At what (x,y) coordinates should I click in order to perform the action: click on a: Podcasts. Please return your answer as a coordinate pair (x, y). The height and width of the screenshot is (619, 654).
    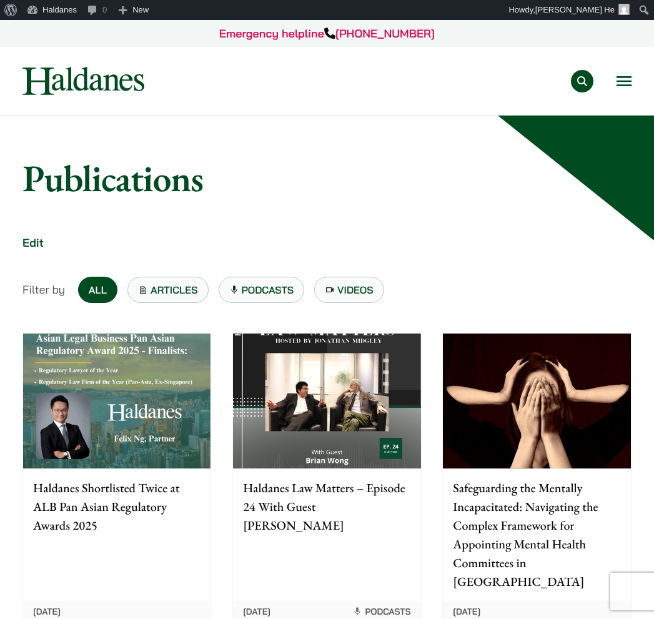
    Looking at the image, I should click on (262, 290).